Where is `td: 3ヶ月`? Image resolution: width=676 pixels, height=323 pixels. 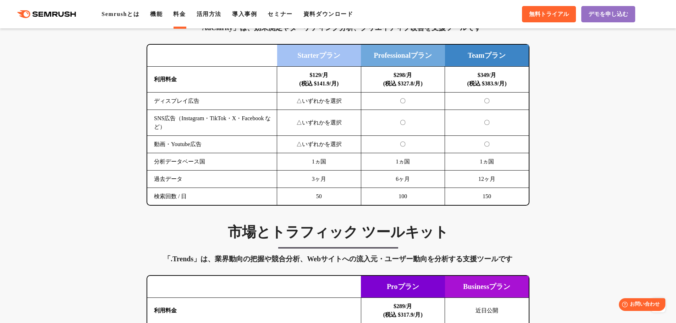
td: 3ヶ月 is located at coordinates (319, 179).